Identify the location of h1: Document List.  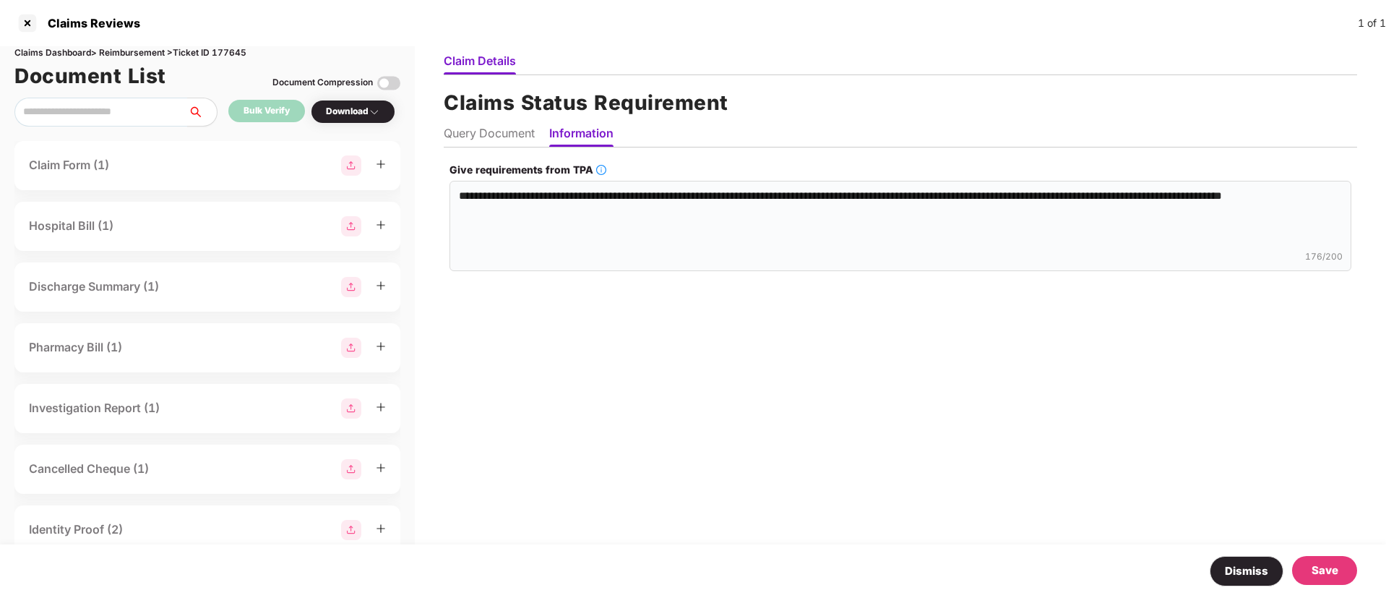
(90, 76).